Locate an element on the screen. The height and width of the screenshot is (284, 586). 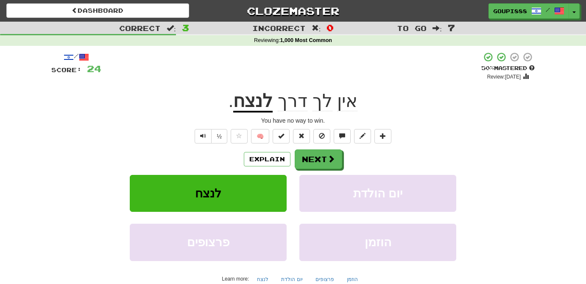
button: Add to collection (alt+a) is located at coordinates (383, 136).